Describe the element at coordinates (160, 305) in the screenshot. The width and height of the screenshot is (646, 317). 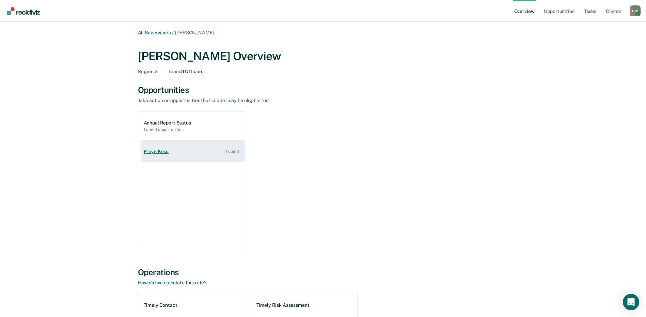
I see `h1: Timely Contact` at that location.